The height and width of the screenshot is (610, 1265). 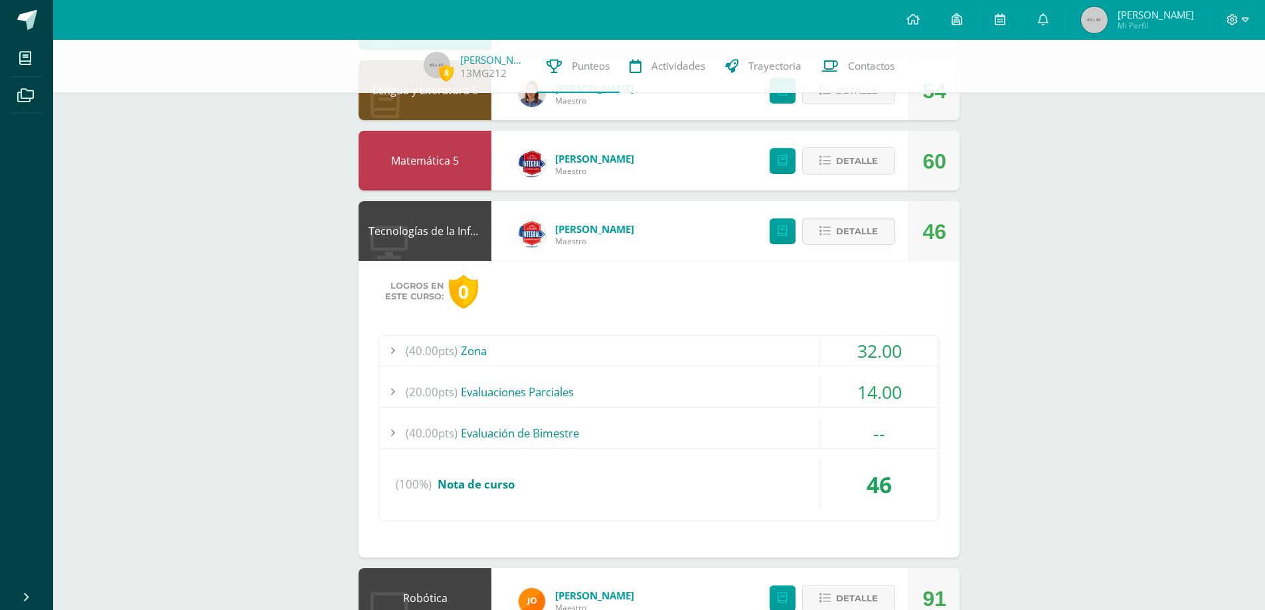 What do you see at coordinates (879, 392) in the screenshot?
I see `div: 14.00` at bounding box center [879, 392].